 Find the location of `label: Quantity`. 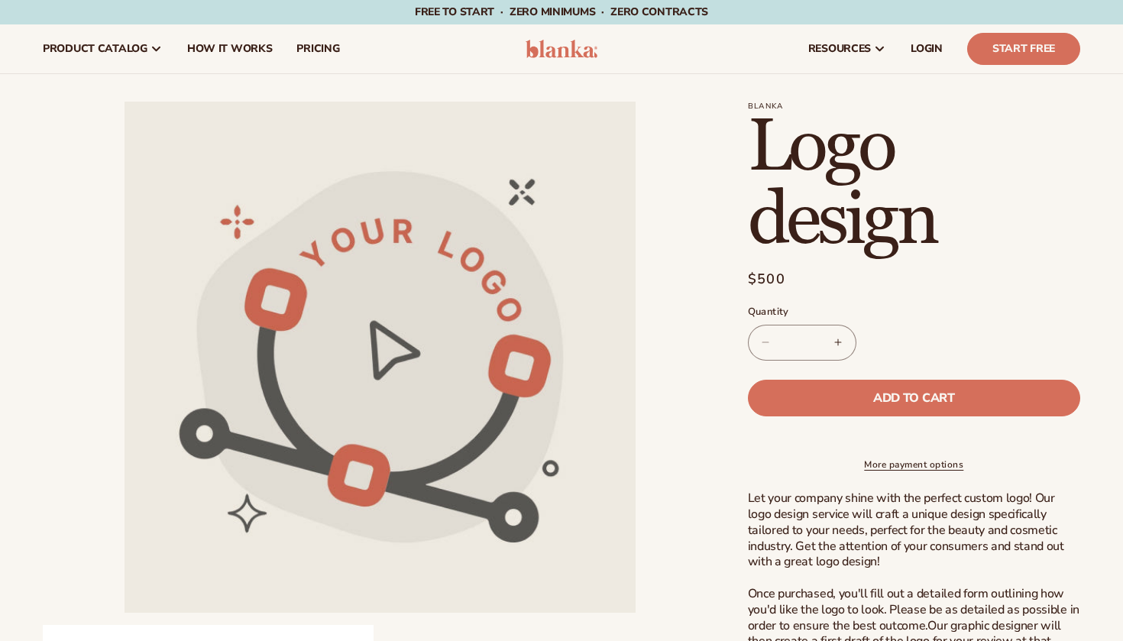

label: Quantity is located at coordinates (914, 313).